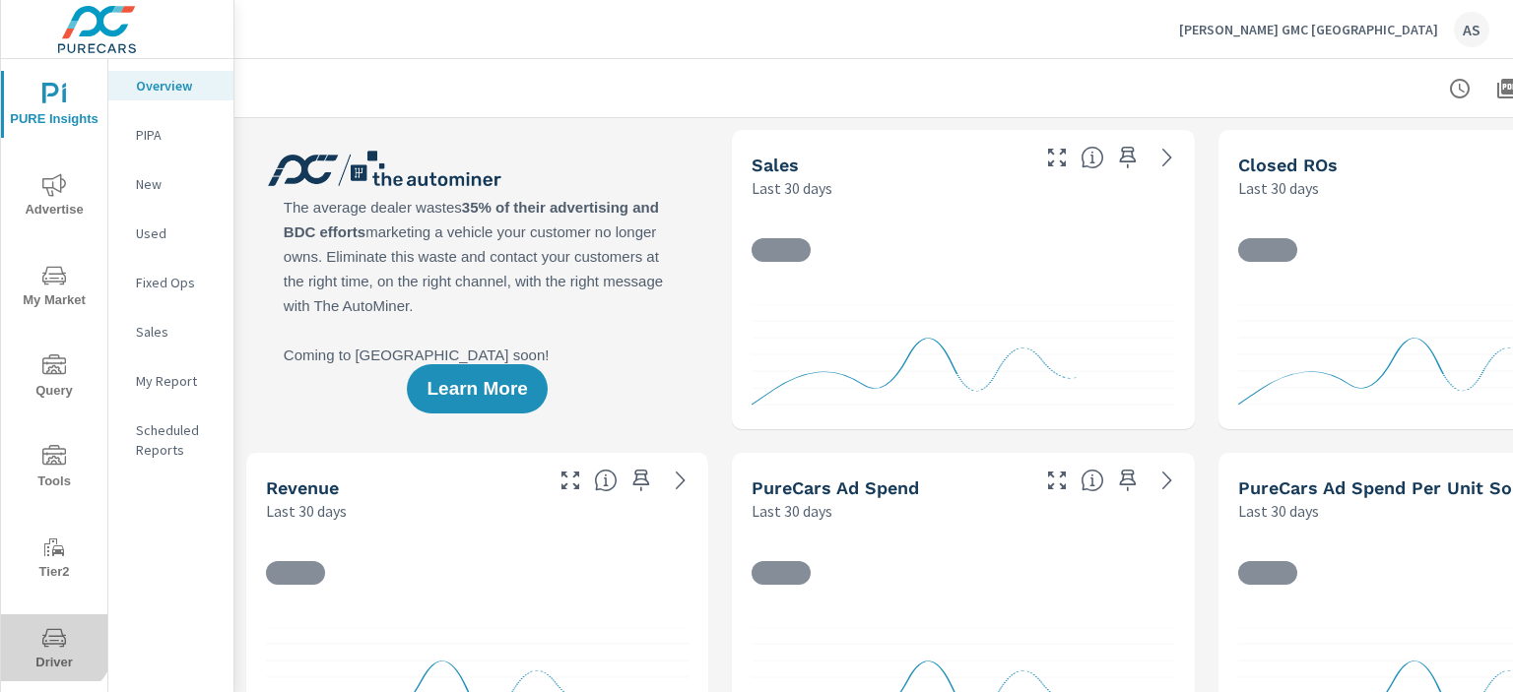  What do you see at coordinates (176, 86) in the screenshot?
I see `p: Overview` at bounding box center [176, 86].